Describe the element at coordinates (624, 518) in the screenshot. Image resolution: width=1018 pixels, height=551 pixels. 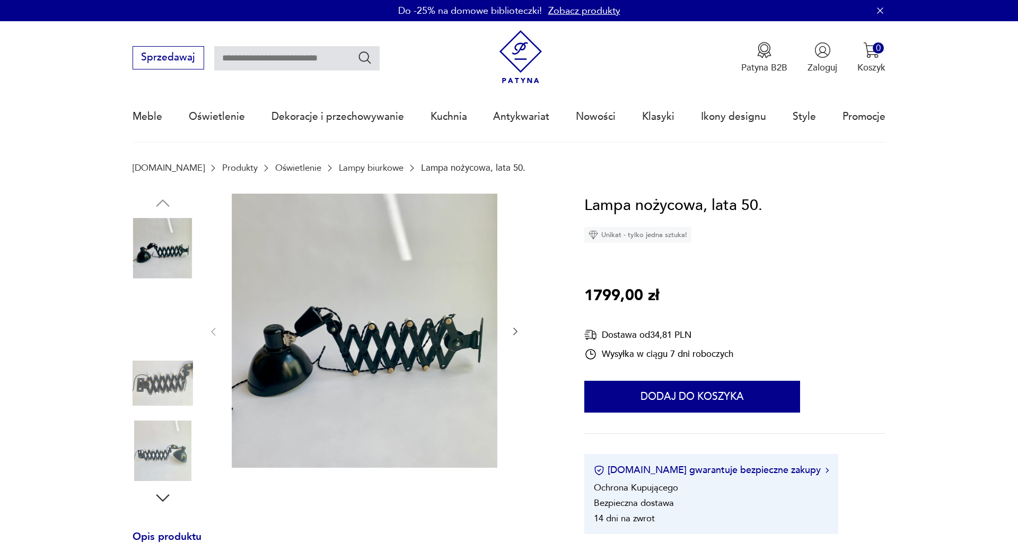
I see `li: 14 dni na zwrot` at that location.